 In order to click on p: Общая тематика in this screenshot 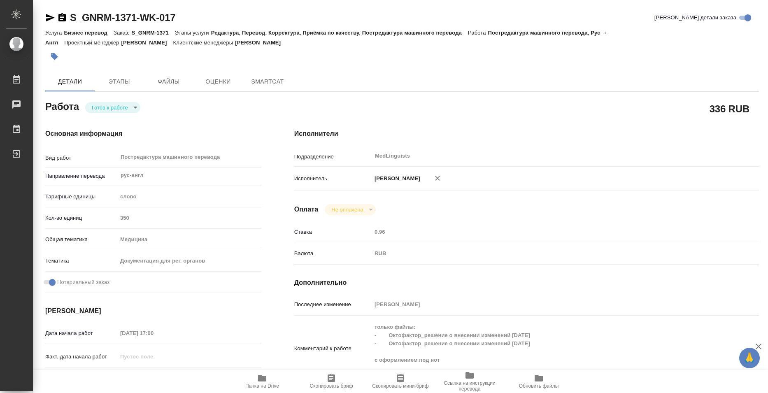, I will do `click(81, 239)`.